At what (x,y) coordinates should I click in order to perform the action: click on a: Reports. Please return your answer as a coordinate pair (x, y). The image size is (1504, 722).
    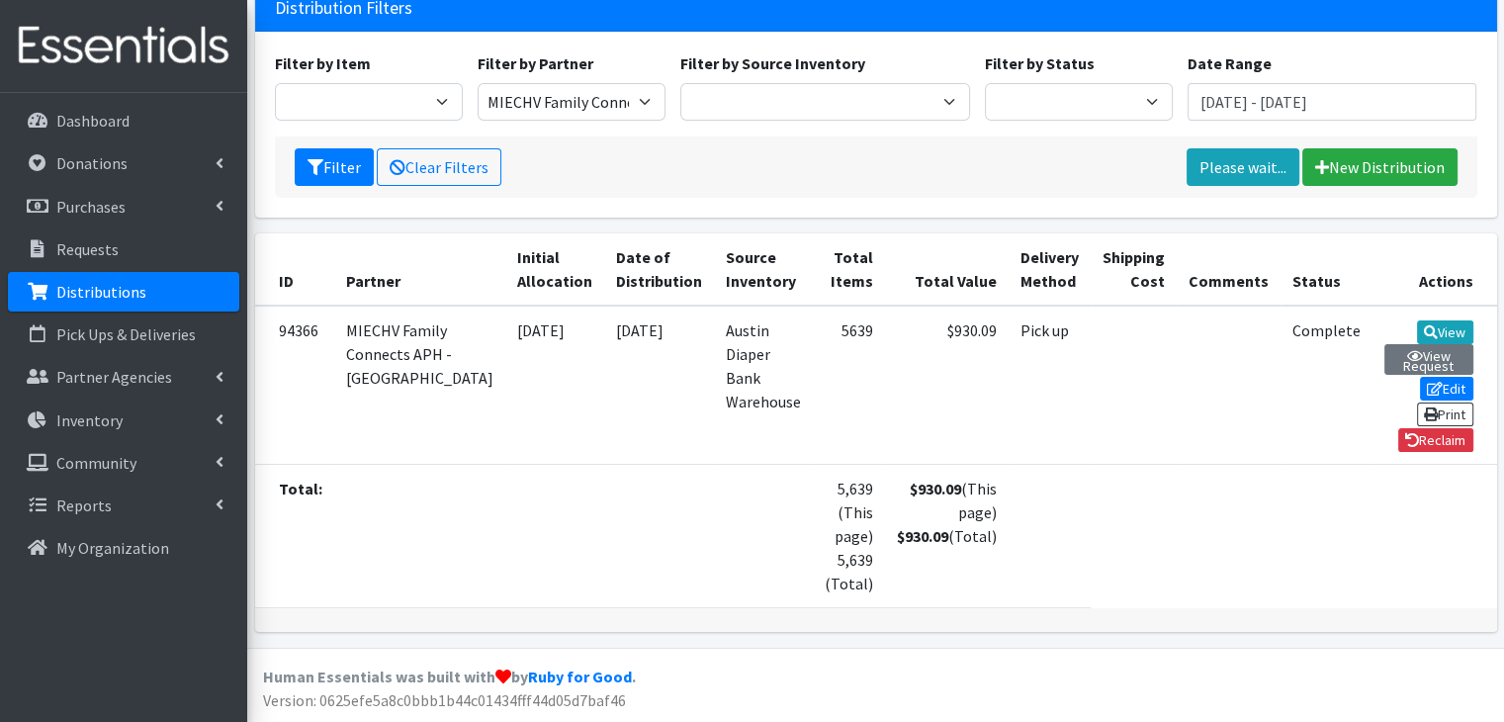
    Looking at the image, I should click on (124, 505).